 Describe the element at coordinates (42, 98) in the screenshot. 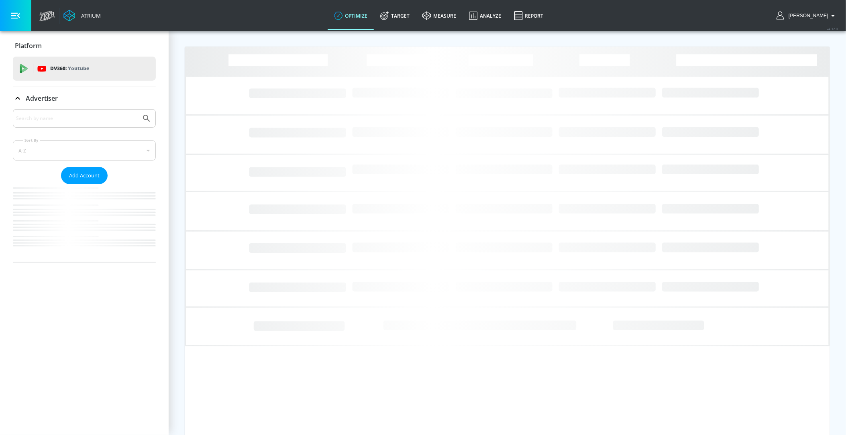

I see `p: Advertiser` at that location.